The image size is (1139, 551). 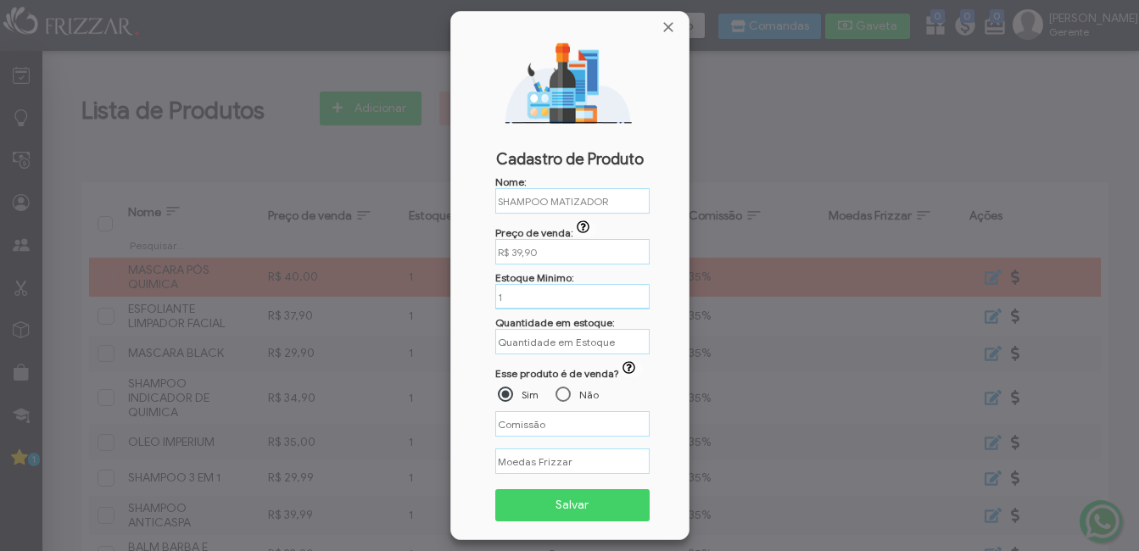 What do you see at coordinates (511, 181) in the screenshot?
I see `label: Nome:` at bounding box center [511, 181].